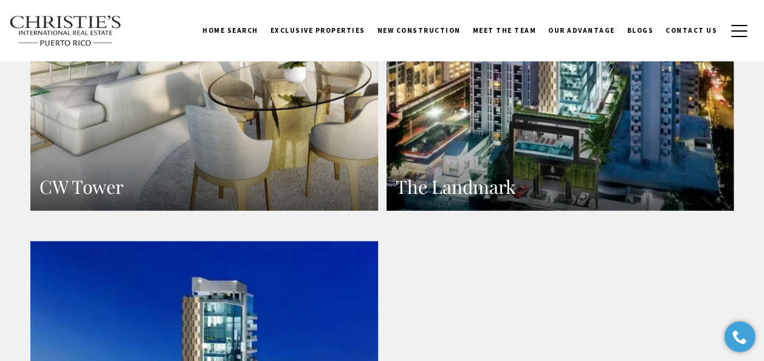 The height and width of the screenshot is (361, 764). Describe the element at coordinates (641, 30) in the screenshot. I see `a: Blogs` at that location.